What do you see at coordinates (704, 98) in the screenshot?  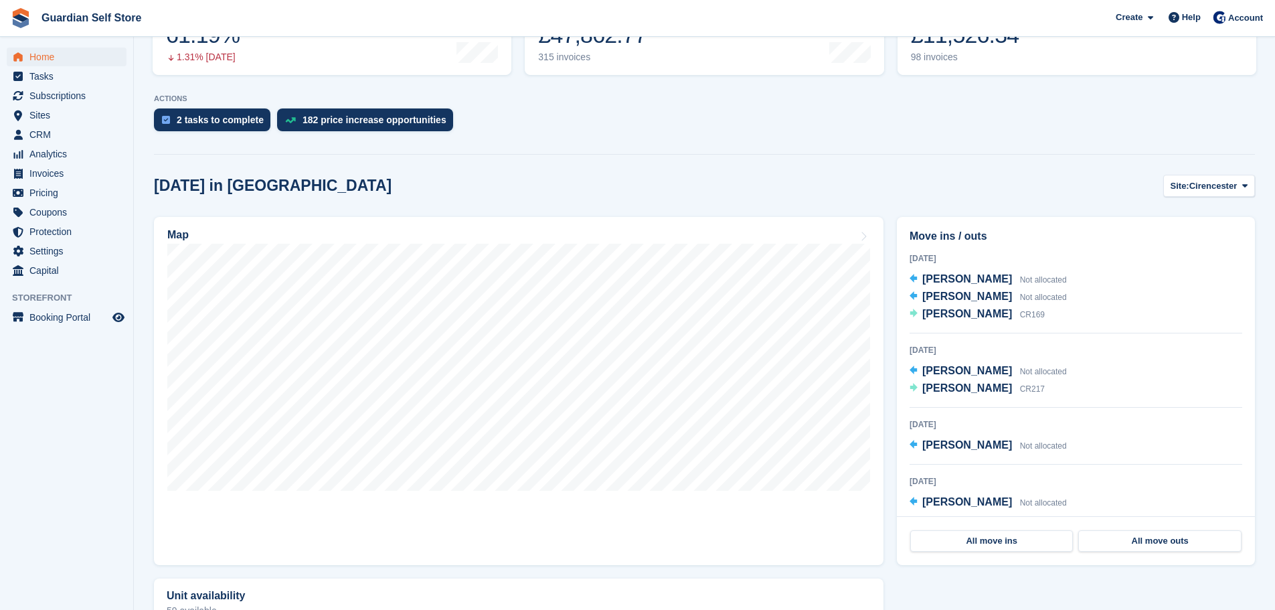 I see `p: ACTIONS` at bounding box center [704, 98].